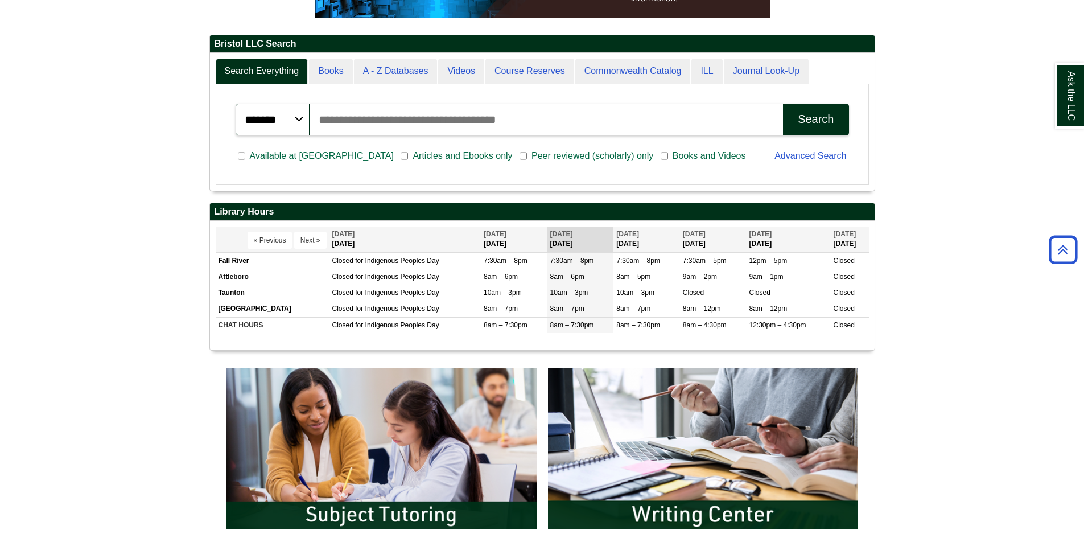 The image size is (1084, 538). What do you see at coordinates (270, 240) in the screenshot?
I see `button: « Previous` at bounding box center [270, 240].